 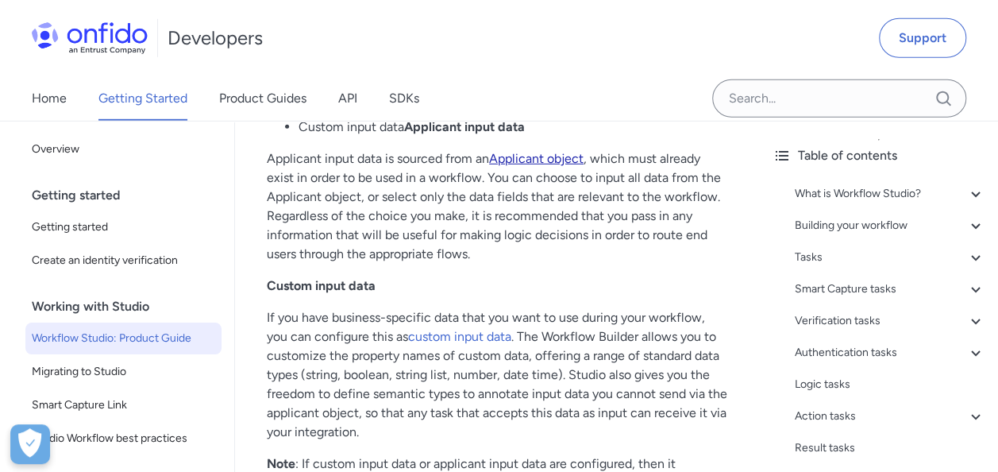 What do you see at coordinates (890, 257) in the screenshot?
I see `div: Tasks` at bounding box center [890, 257].